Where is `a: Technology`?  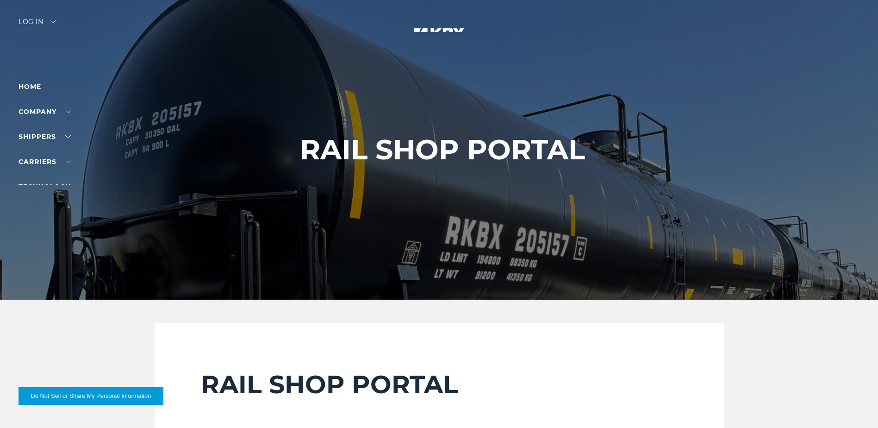
a: Technology is located at coordinates (44, 186).